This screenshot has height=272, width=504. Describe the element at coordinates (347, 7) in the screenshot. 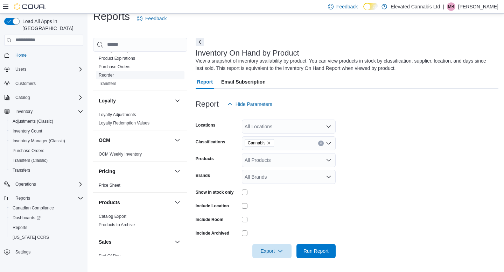

I see `span: Feedback` at that location.